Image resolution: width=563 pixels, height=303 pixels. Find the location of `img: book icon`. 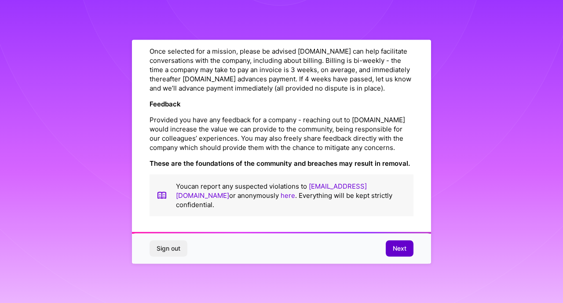

img: book icon is located at coordinates (162, 195).